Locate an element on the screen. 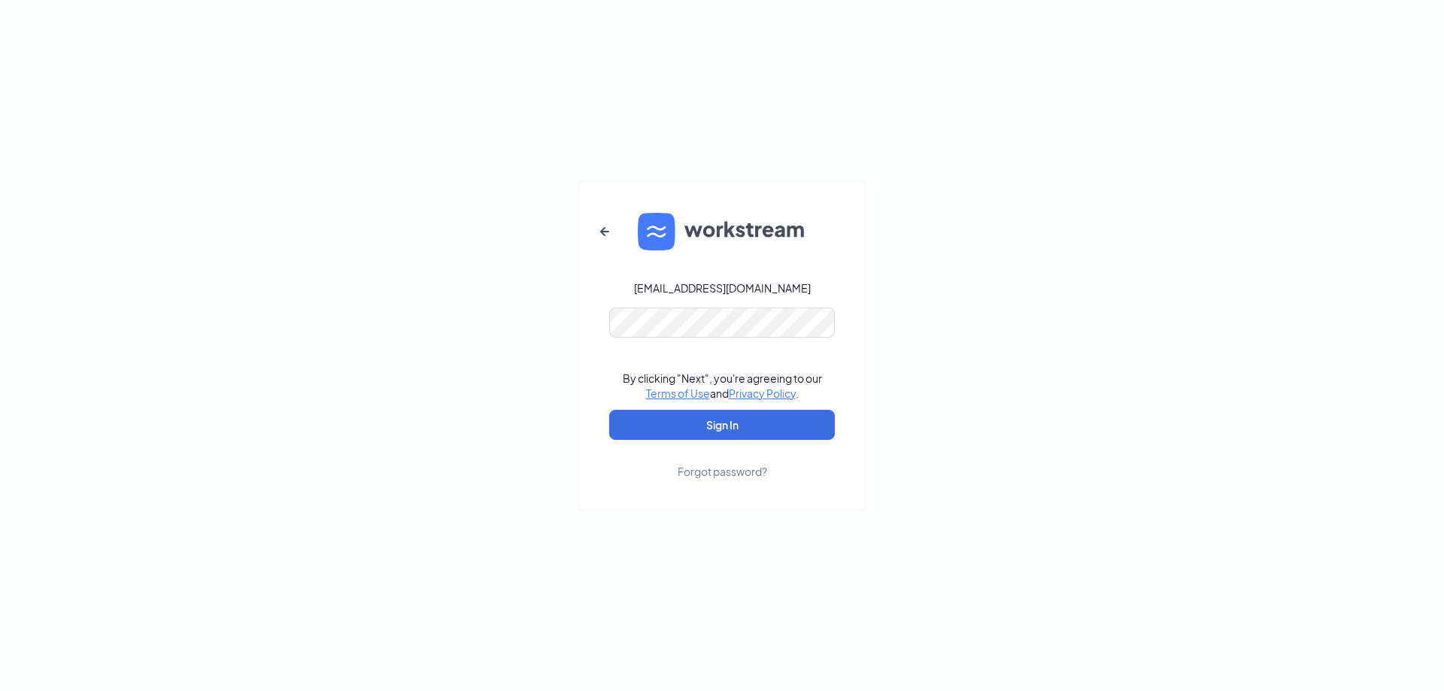 The image size is (1444, 691). div: Forgot password? is located at coordinates (722, 472).